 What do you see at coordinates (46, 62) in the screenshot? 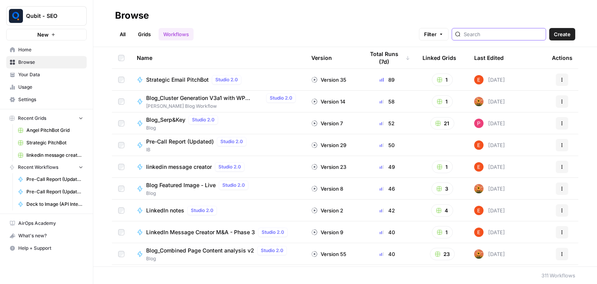
I see `a: Browse` at bounding box center [46, 62].